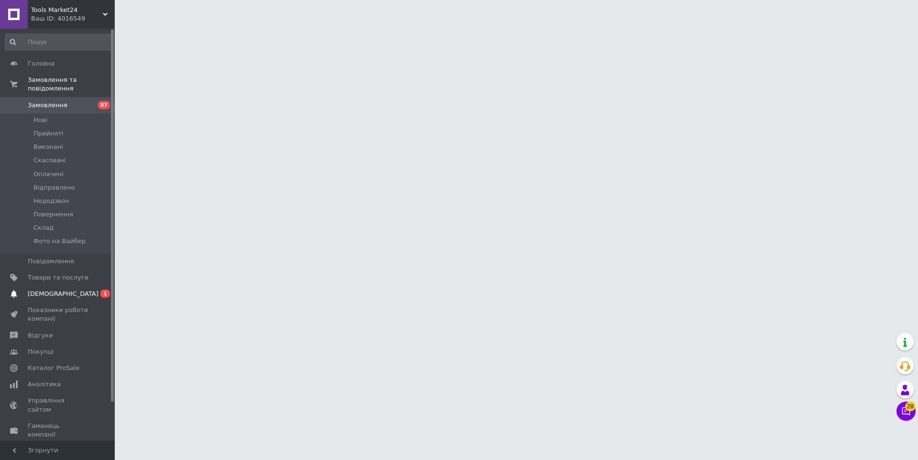 The height and width of the screenshot is (460, 918). I want to click on span: Фото на Вайбер, so click(59, 241).